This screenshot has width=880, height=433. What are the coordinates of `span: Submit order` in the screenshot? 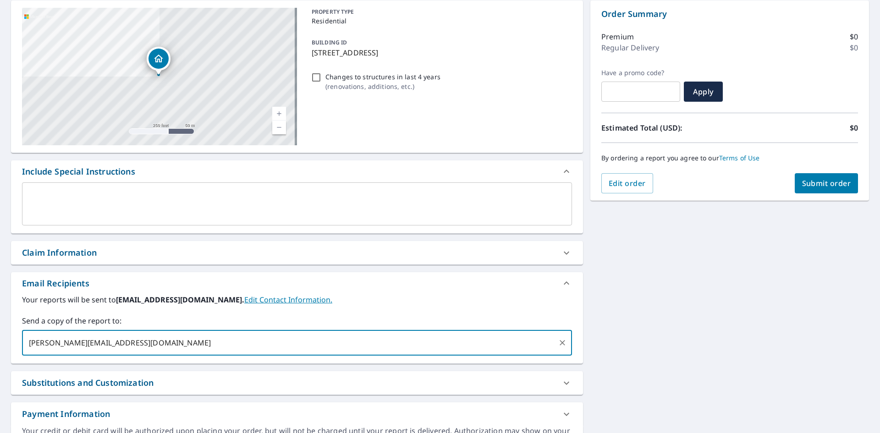 It's located at (827, 183).